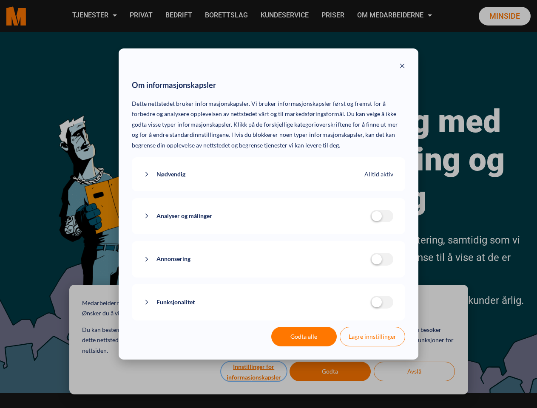 This screenshot has width=537, height=408. I want to click on p: Dette nettstedet bruker informasjonskapsler. Vi bruker informasjonskapsler først og fremst for å ..., so click(268, 125).